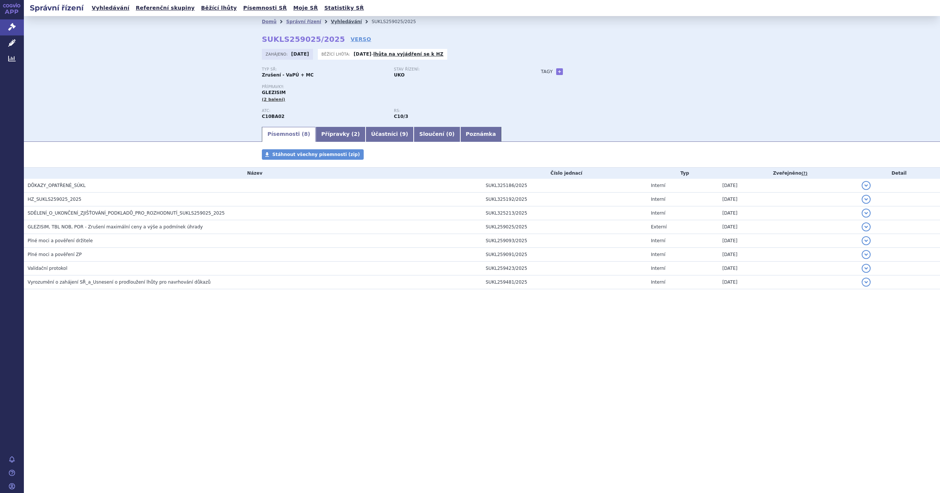 This screenshot has width=940, height=493. Describe the element at coordinates (313, 155) in the screenshot. I see `a: Stáhnout všechny písemnosti (zip)` at that location.